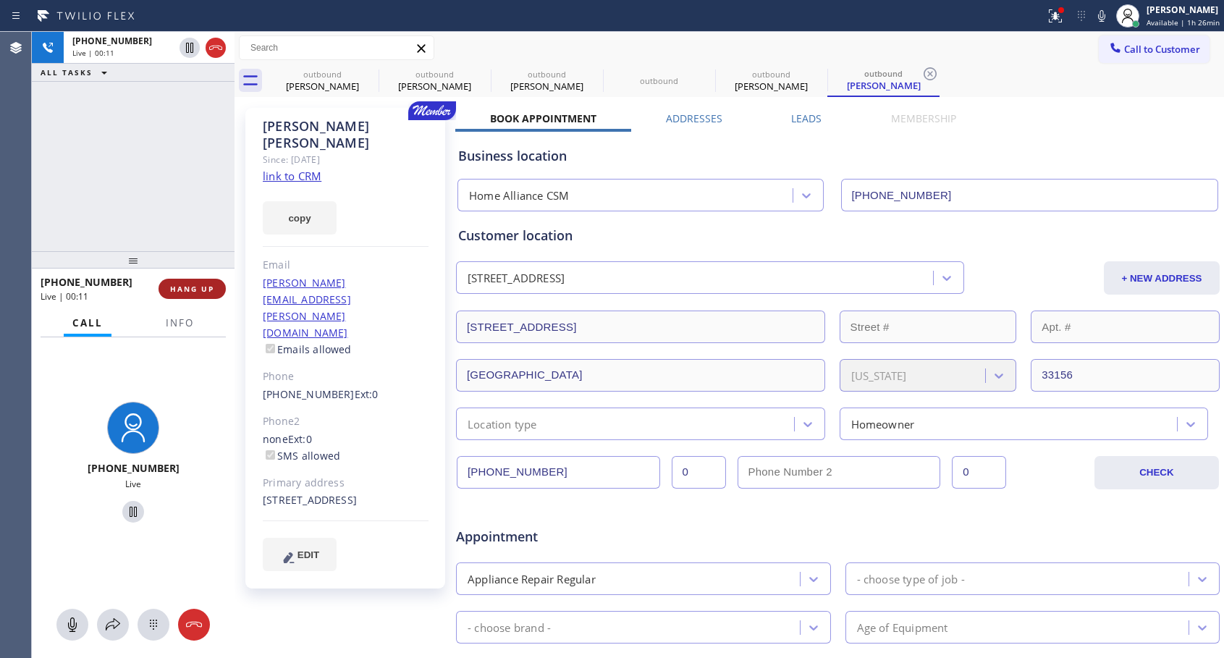 This screenshot has height=658, width=1224. I want to click on div: Phone, so click(345, 376).